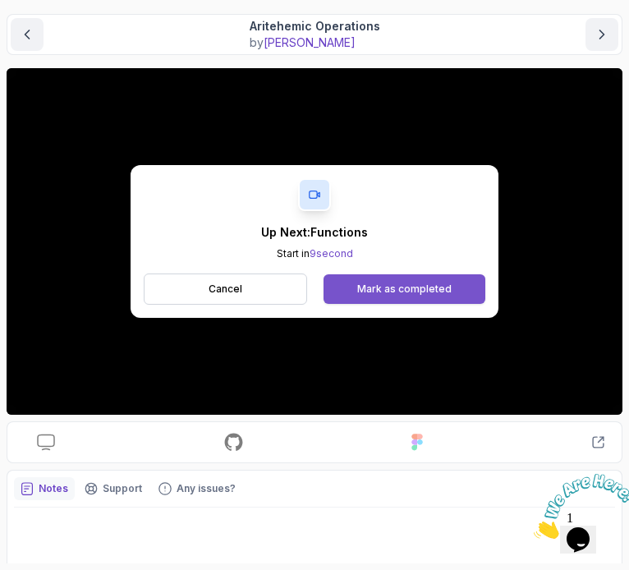 This screenshot has width=629, height=570. What do you see at coordinates (58, 39) in the screenshot?
I see `img: Chat attention grabber` at bounding box center [58, 39].